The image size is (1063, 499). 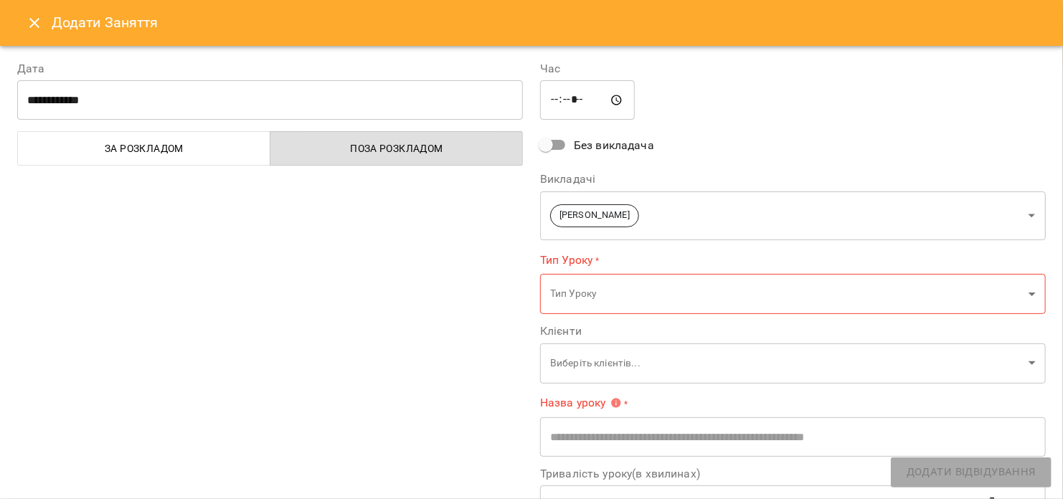 I want to click on span: Без викладача, so click(x=614, y=146).